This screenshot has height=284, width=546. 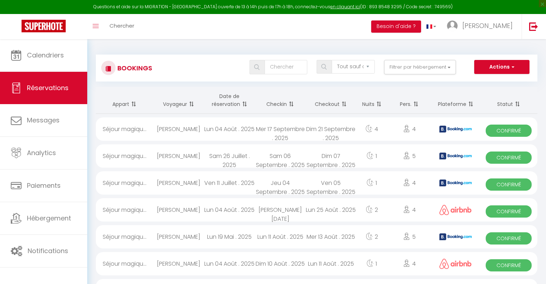 What do you see at coordinates (43, 26) in the screenshot?
I see `img: Super Booking` at bounding box center [43, 26].